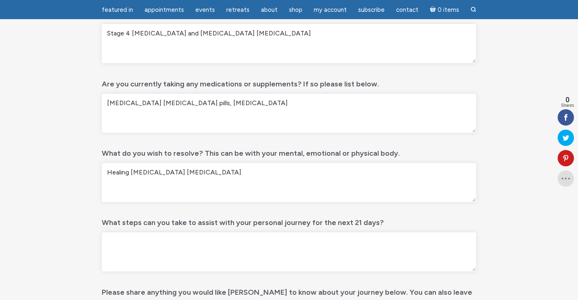 The image size is (578, 300). I want to click on span: About, so click(269, 10).